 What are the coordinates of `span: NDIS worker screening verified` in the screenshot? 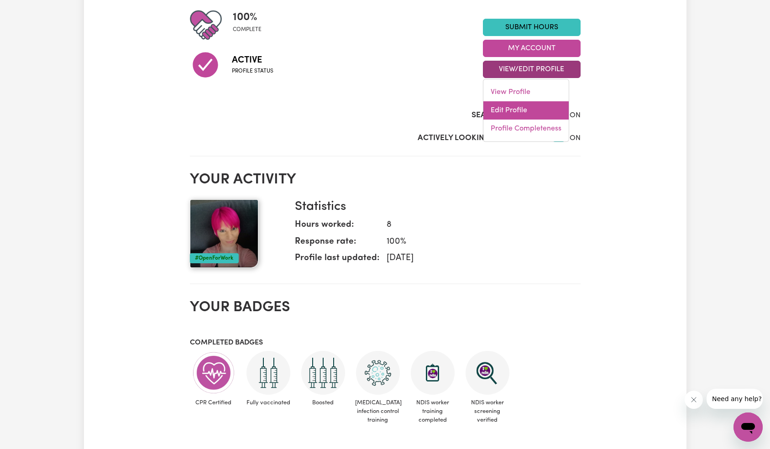 It's located at (487, 412).